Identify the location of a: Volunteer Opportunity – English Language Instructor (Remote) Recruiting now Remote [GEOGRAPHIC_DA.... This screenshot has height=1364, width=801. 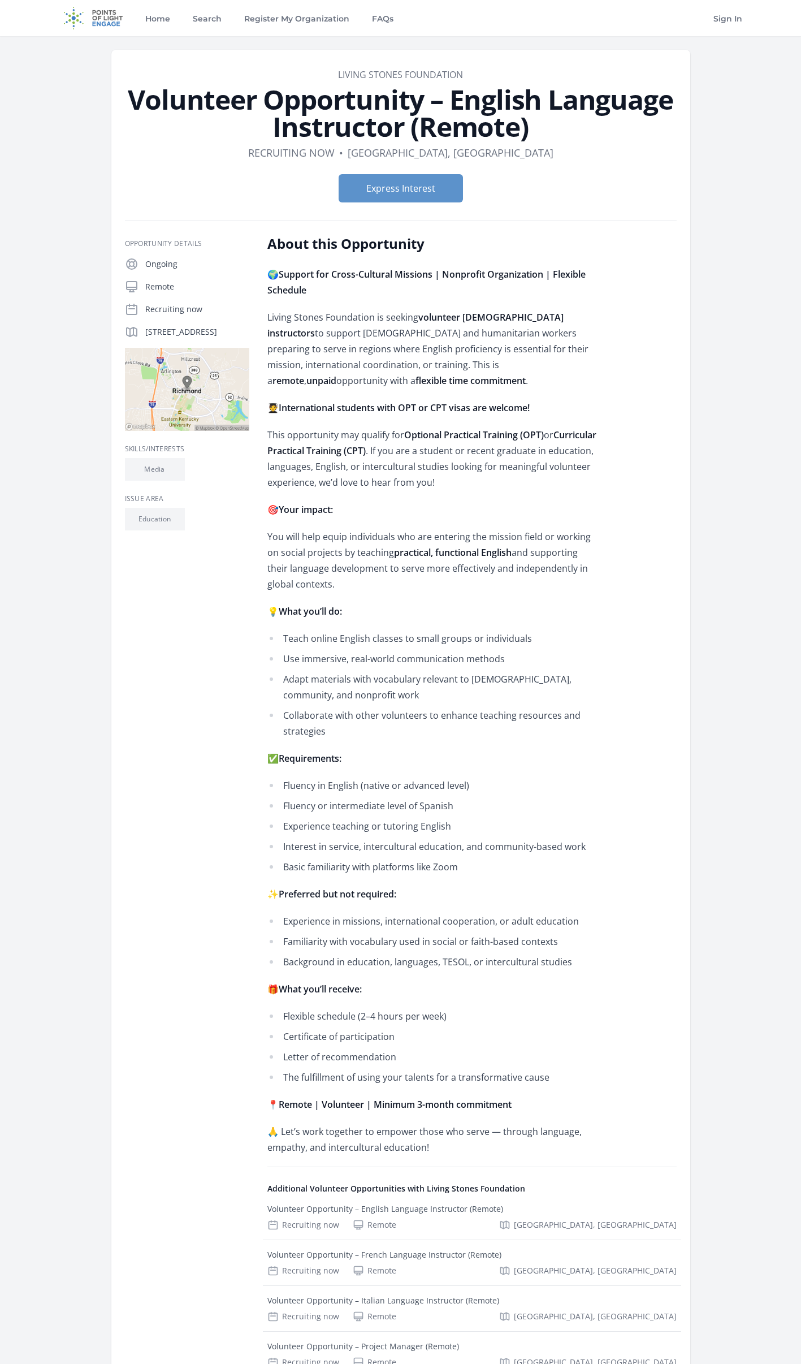
(472, 1217).